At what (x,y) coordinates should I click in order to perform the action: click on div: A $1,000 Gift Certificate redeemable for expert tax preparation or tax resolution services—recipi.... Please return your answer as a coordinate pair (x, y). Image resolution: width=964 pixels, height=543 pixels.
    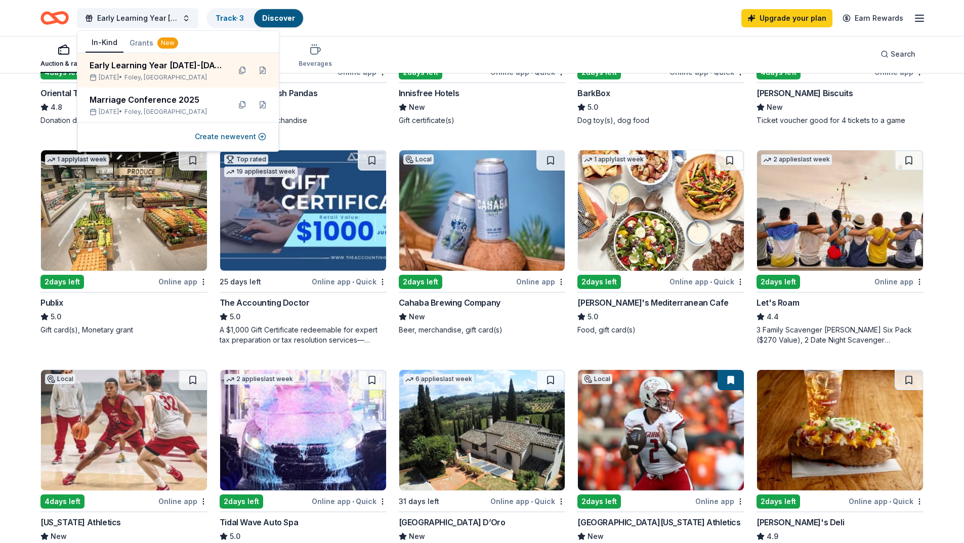
    Looking at the image, I should click on (303, 335).